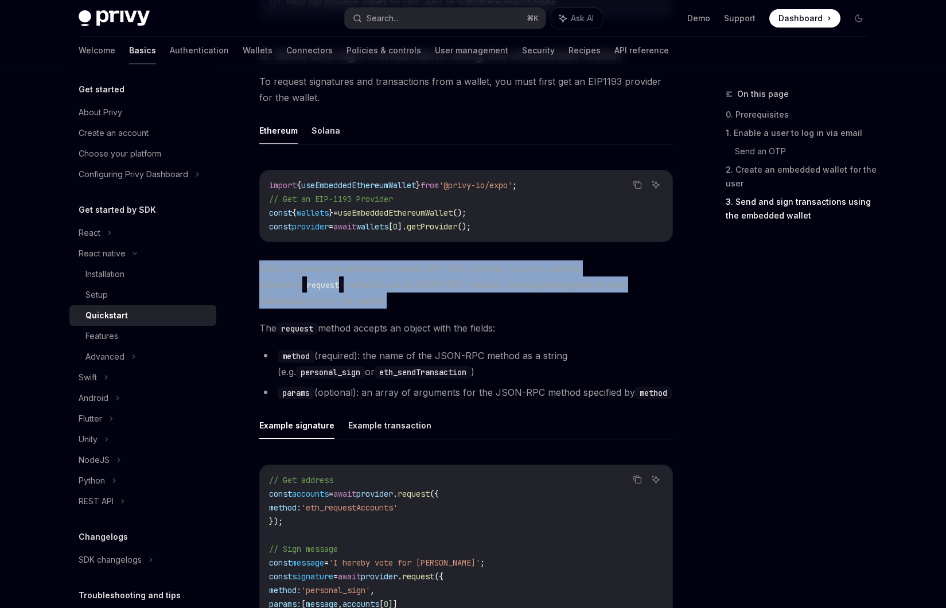 Image resolution: width=946 pixels, height=608 pixels. I want to click on button: Example signature, so click(297, 425).